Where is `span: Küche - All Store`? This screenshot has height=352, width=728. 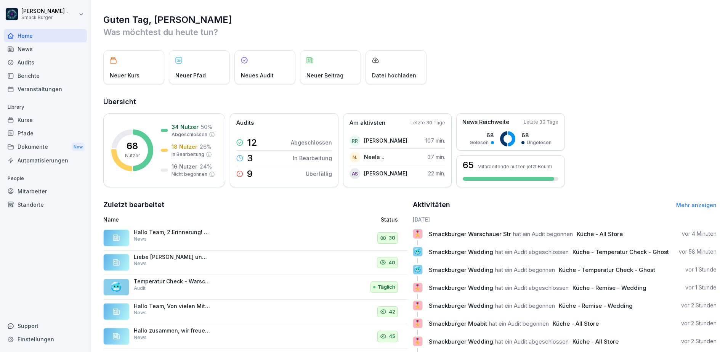
span: Küche - All Store is located at coordinates (595, 341).